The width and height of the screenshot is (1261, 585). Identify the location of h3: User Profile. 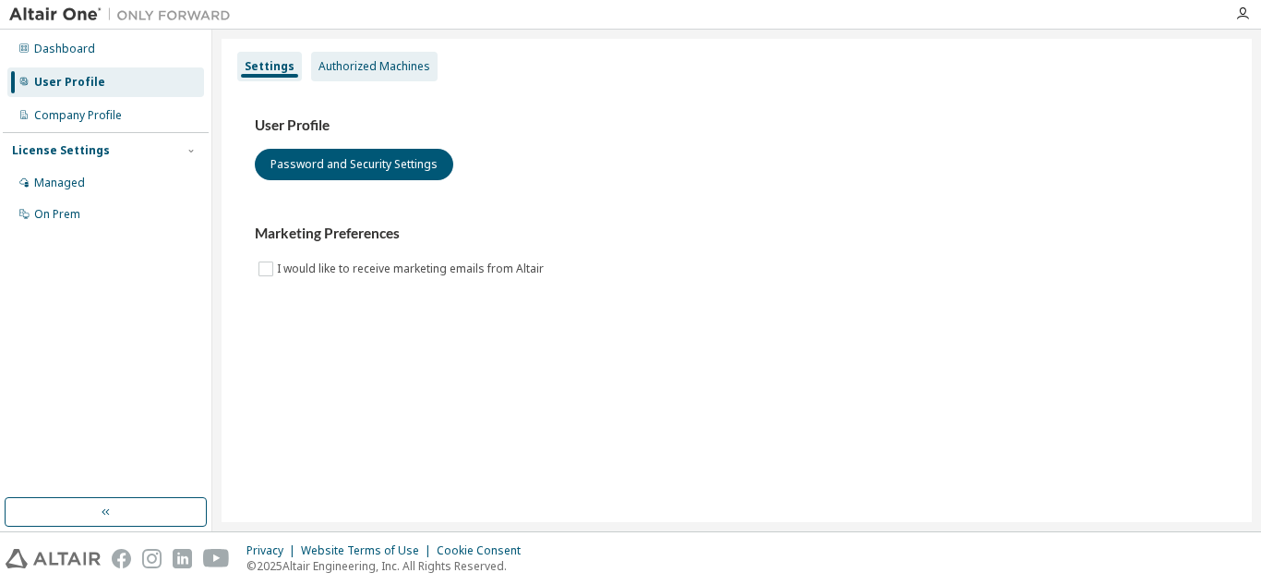
(737, 126).